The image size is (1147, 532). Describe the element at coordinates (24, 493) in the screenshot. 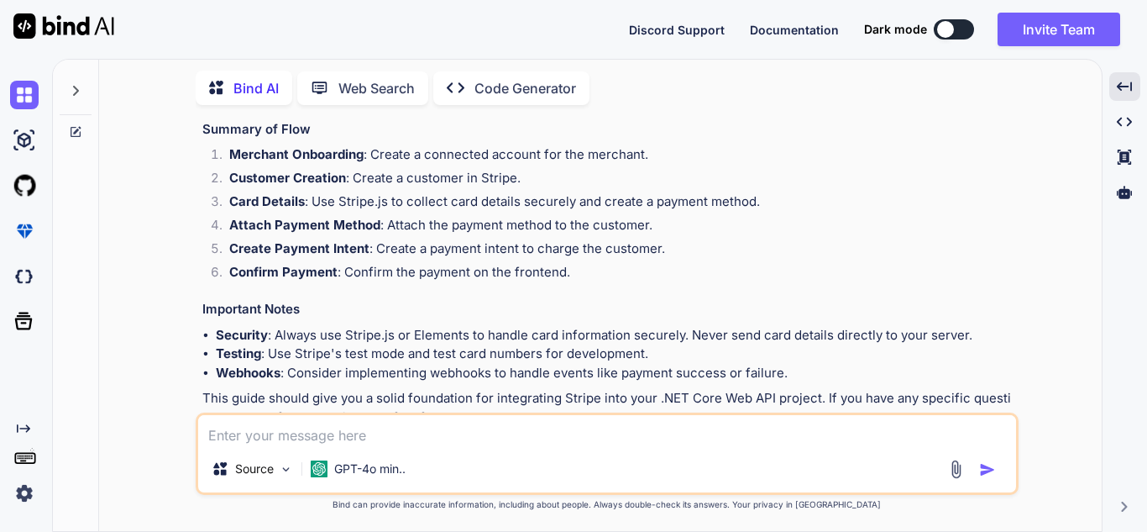

I see `img: settings` at that location.